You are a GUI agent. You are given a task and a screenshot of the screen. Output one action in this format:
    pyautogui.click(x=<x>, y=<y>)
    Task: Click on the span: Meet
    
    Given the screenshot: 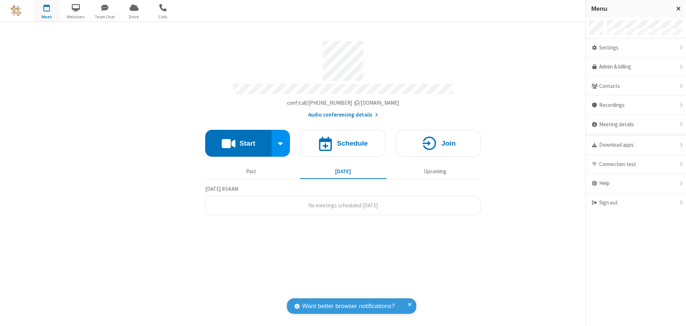 What is the action you would take?
    pyautogui.click(x=47, y=17)
    